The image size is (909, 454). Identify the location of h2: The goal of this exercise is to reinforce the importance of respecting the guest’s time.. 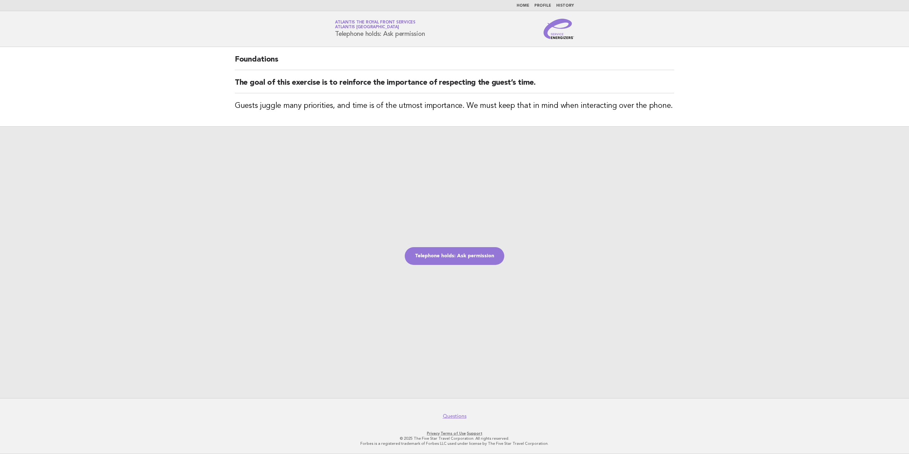
(455, 85).